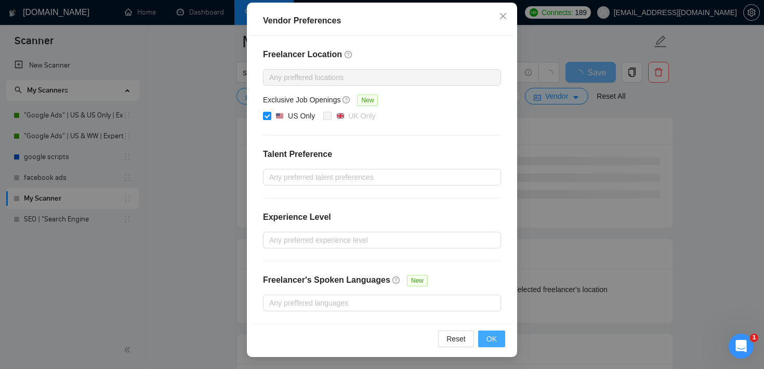 This screenshot has width=764, height=369. Describe the element at coordinates (301, 116) in the screenshot. I see `div: US Only` at that location.